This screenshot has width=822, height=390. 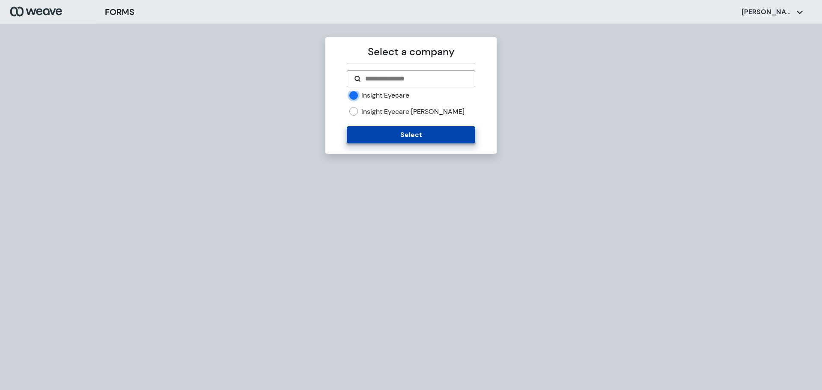 I want to click on button: Select, so click(x=411, y=135).